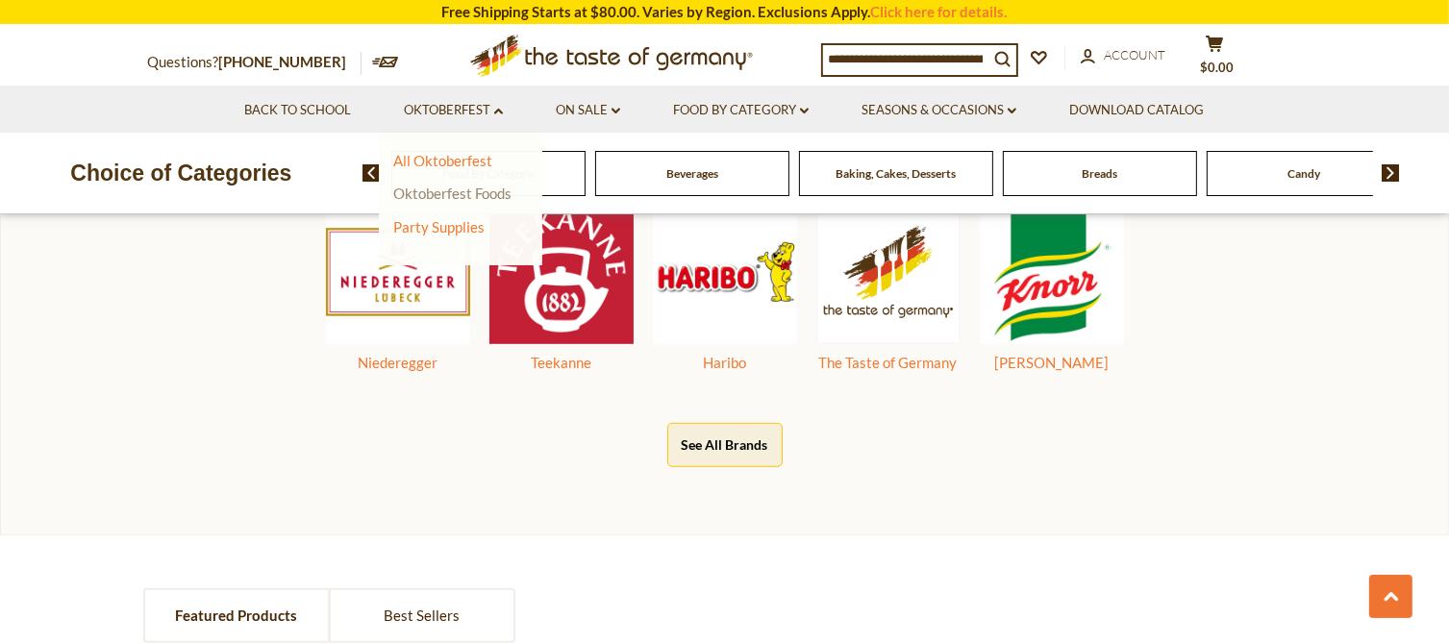 Image resolution: width=1449 pixels, height=644 pixels. What do you see at coordinates (452, 193) in the screenshot?
I see `a: Oktoberfest Foods` at bounding box center [452, 193].